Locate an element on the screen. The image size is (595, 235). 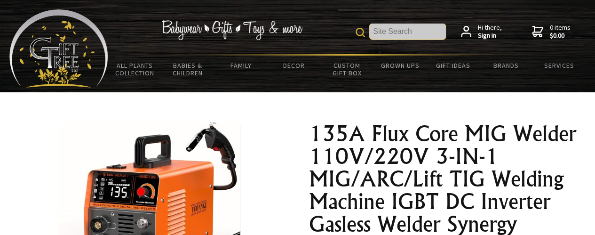
a: Brands is located at coordinates (506, 65).